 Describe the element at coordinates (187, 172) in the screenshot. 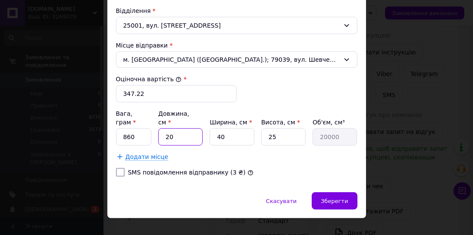

I see `label: SMS повідомлення відправнику (3 ₴)` at that location.